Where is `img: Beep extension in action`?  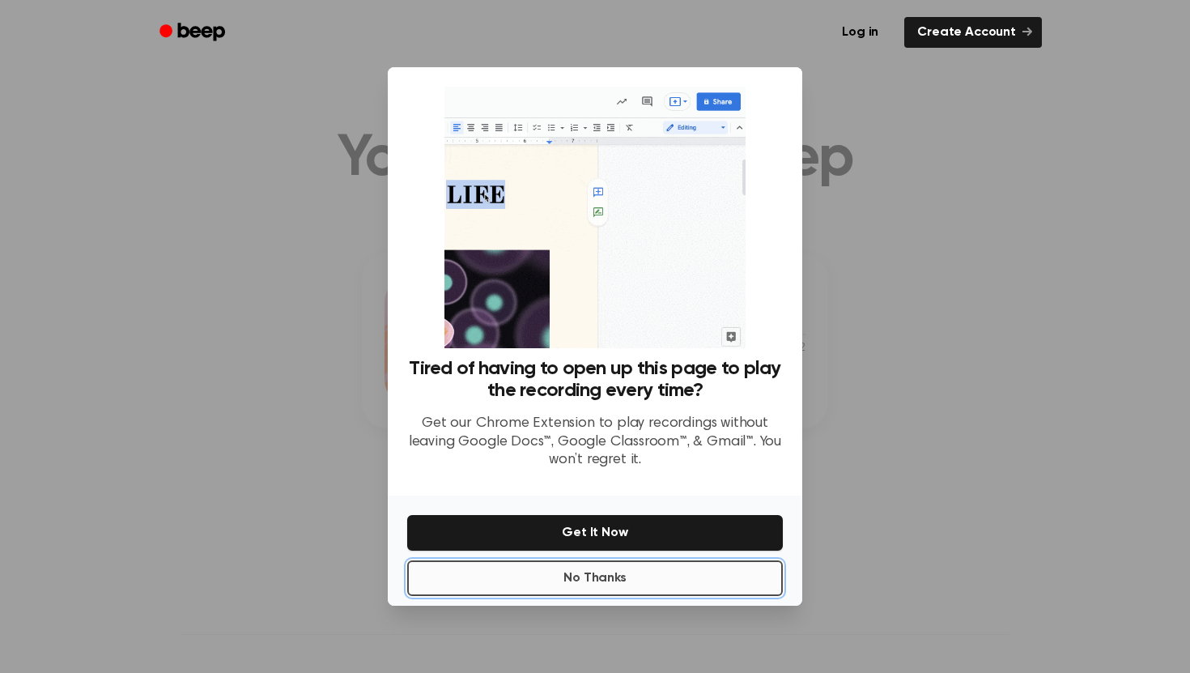
img: Beep extension in action is located at coordinates (594, 217).